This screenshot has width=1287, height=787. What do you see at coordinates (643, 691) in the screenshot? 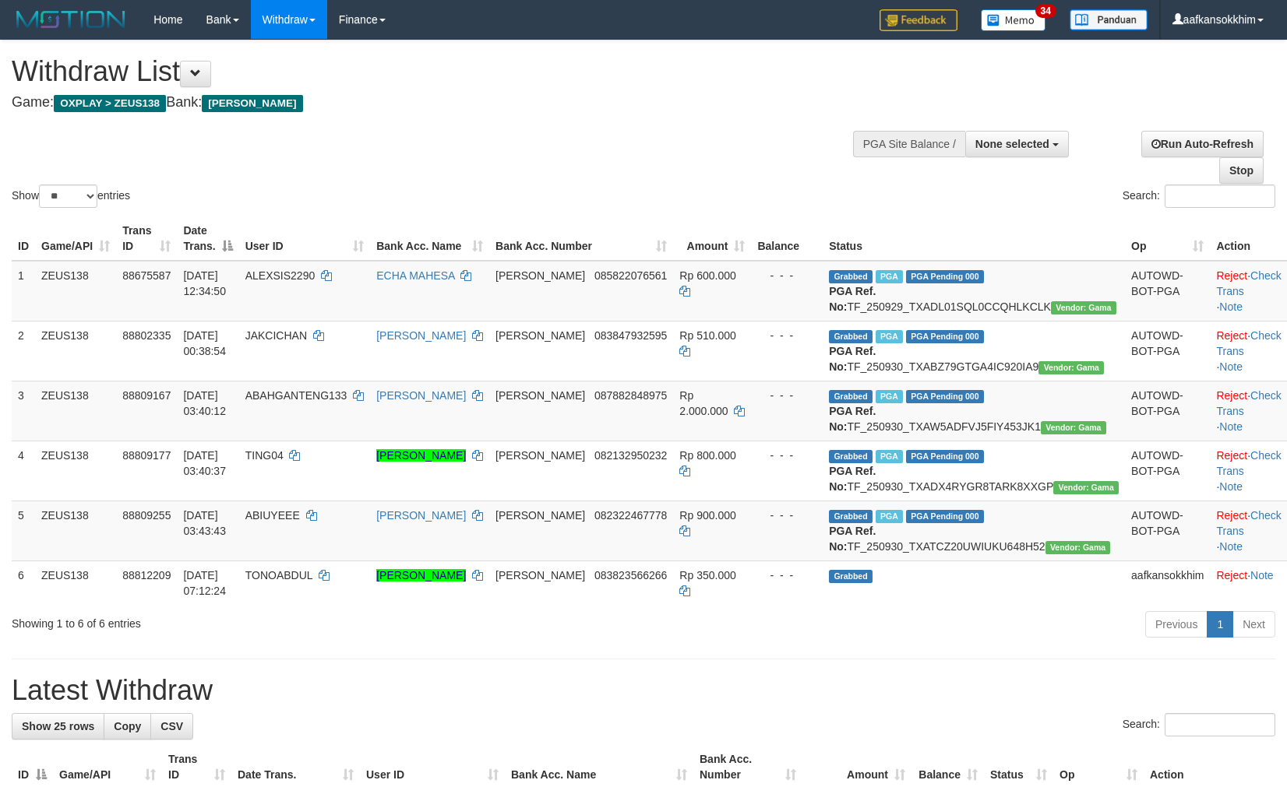
I see `h1: Latest Withdraw` at bounding box center [643, 691].